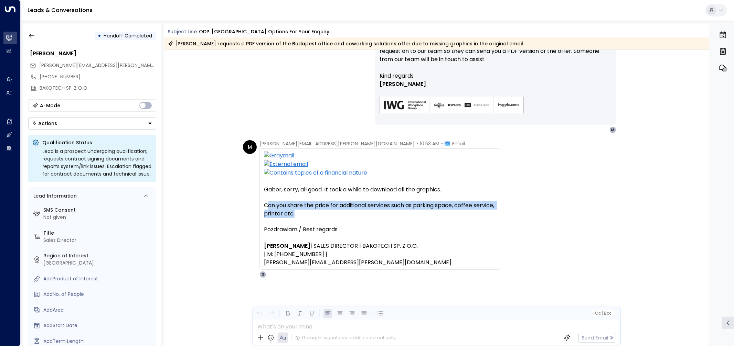 This screenshot has width=734, height=346. I want to click on div: Not given, so click(98, 217).